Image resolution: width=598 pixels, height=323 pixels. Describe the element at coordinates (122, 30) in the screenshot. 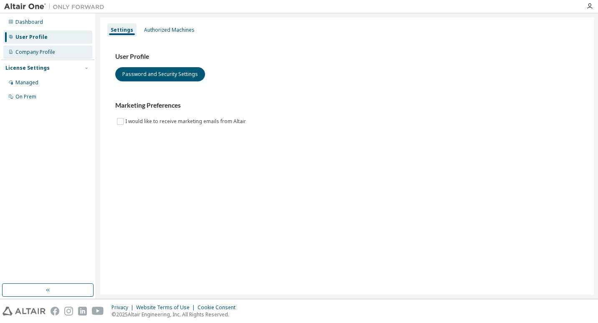

I see `div: Settings` at that location.